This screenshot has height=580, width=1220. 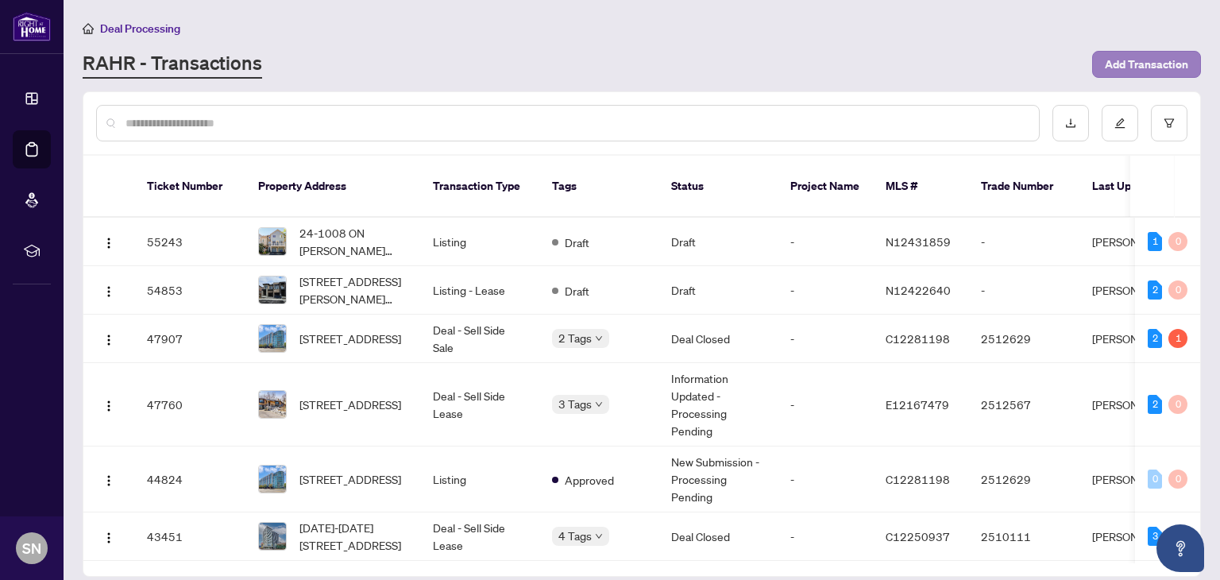 I want to click on span: 4 Tags, so click(x=575, y=536).